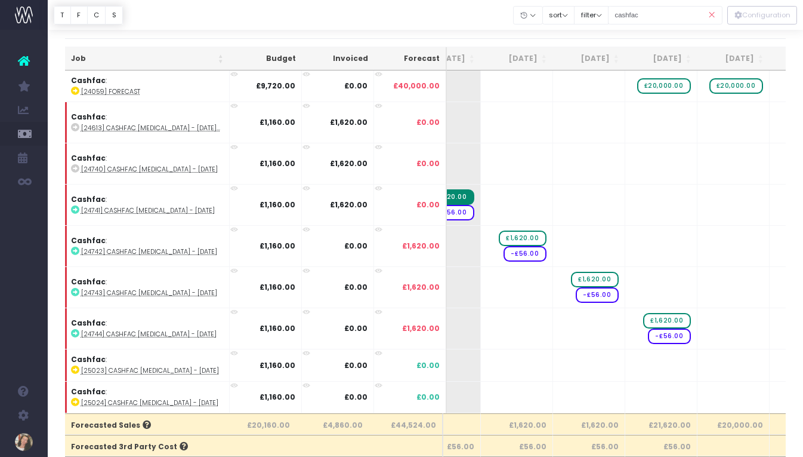 The image size is (803, 457). Describe the element at coordinates (411, 58) in the screenshot. I see `th: Forecast` at that location.